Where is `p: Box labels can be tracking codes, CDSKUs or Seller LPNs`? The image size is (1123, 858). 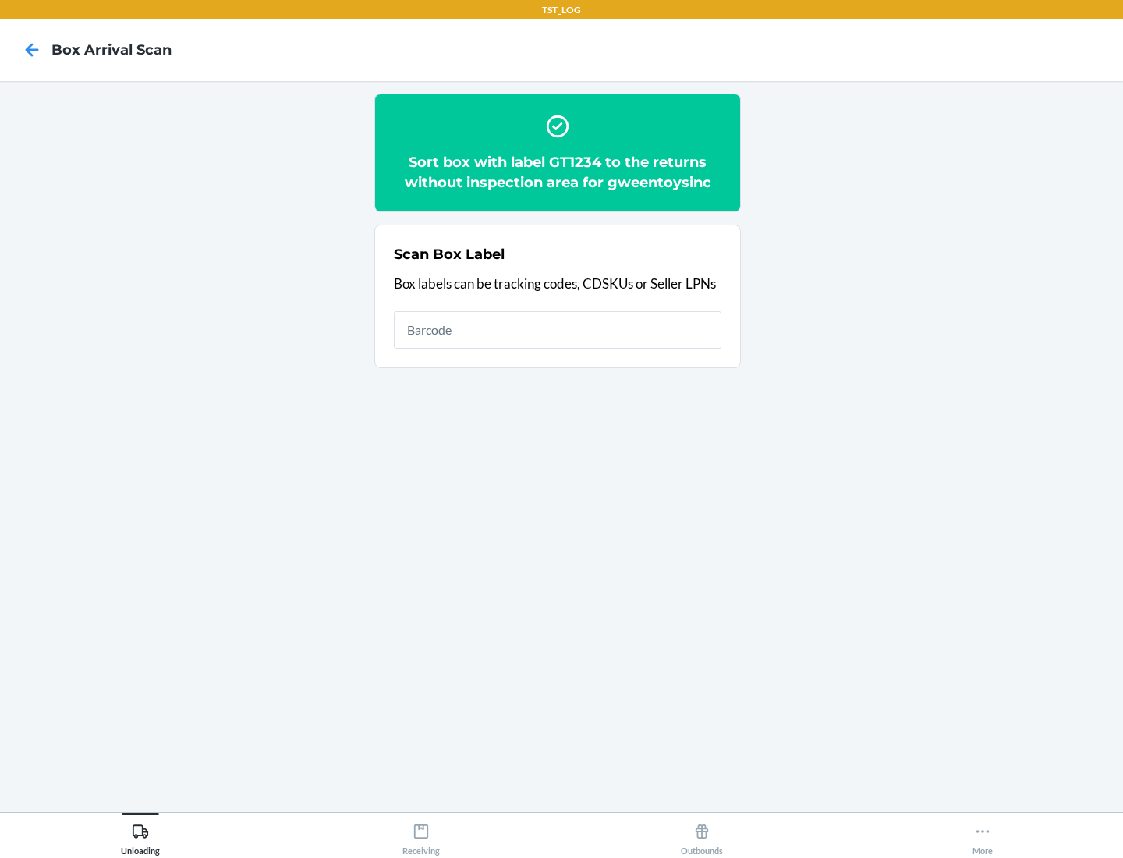 p: Box labels can be tracking codes, CDSKUs or Seller LPNs is located at coordinates (558, 284).